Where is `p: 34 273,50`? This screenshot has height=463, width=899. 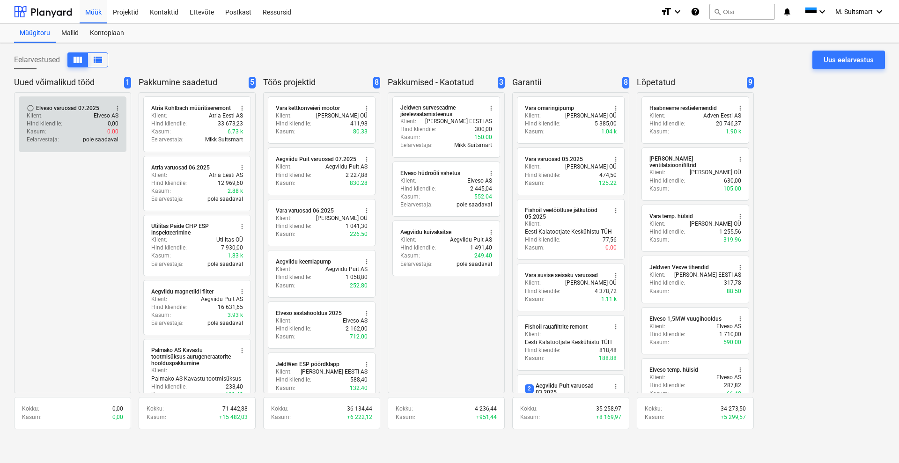
p: 34 273,50 is located at coordinates (733, 409).